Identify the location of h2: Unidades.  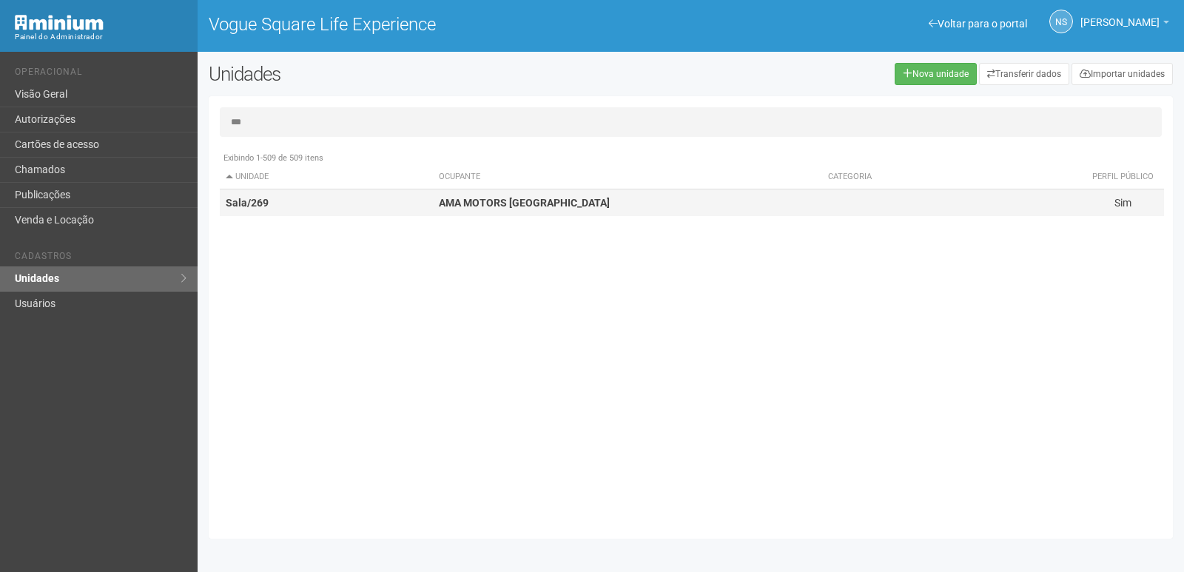
(403, 74).